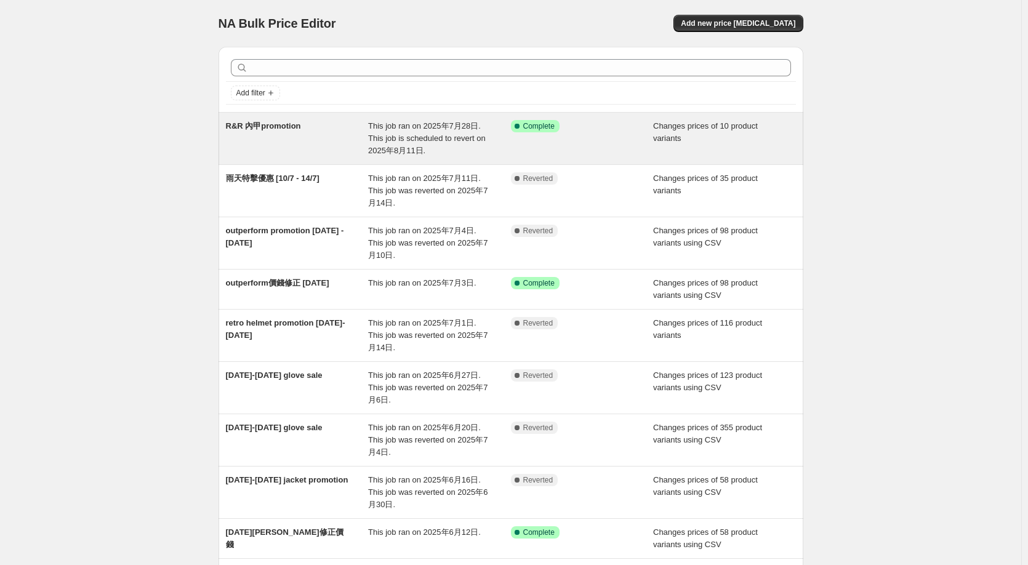 This screenshot has height=565, width=1028. Describe the element at coordinates (428, 387) in the screenshot. I see `span: This job ran on 2025年6月27日. This job was reverted on 2025年7月6日.` at that location.